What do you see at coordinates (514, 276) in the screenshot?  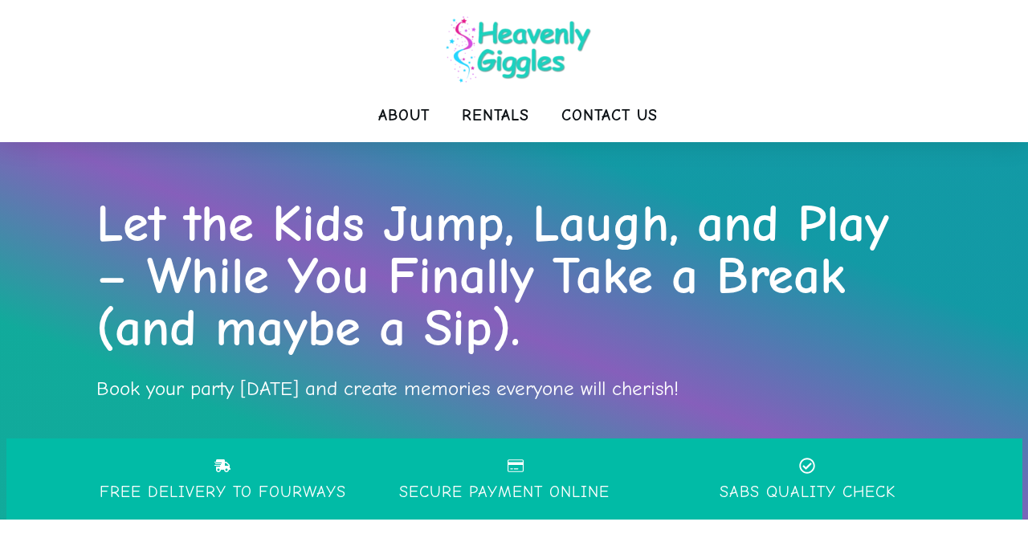 I see `p: Let the Kids Jump, Laugh, and Play – While You Finally Take a Break (and maybe a Sip).` at bounding box center [514, 276].